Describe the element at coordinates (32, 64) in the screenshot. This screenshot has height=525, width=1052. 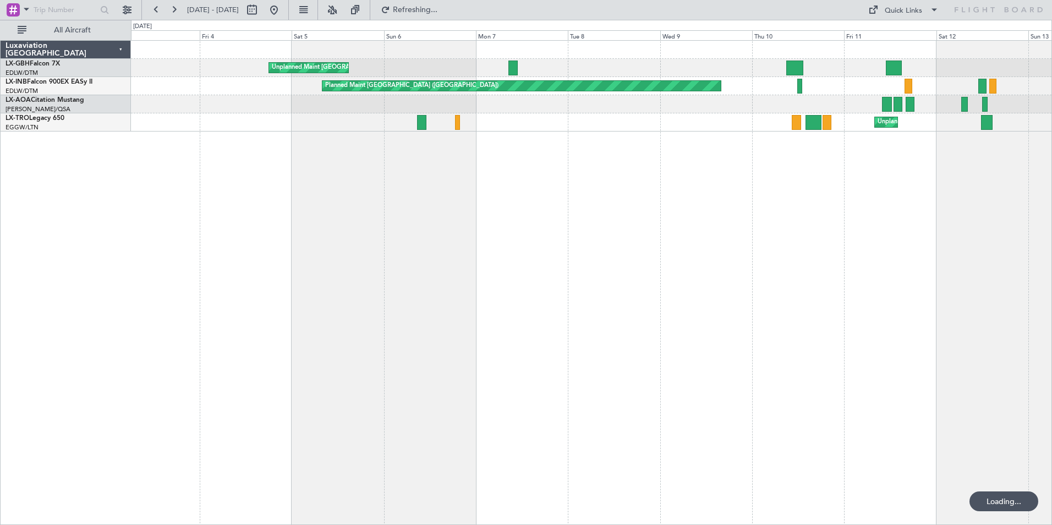
I see `a: LX-GBHFalcon 7X` at that location.